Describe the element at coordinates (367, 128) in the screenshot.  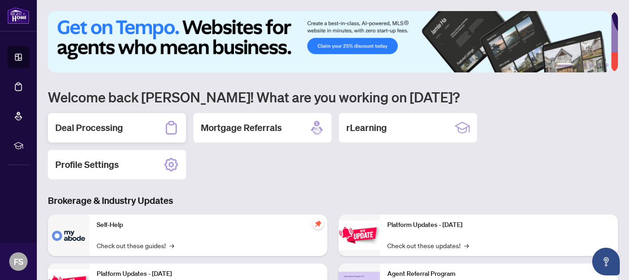
I see `h2: rLearning` at that location.